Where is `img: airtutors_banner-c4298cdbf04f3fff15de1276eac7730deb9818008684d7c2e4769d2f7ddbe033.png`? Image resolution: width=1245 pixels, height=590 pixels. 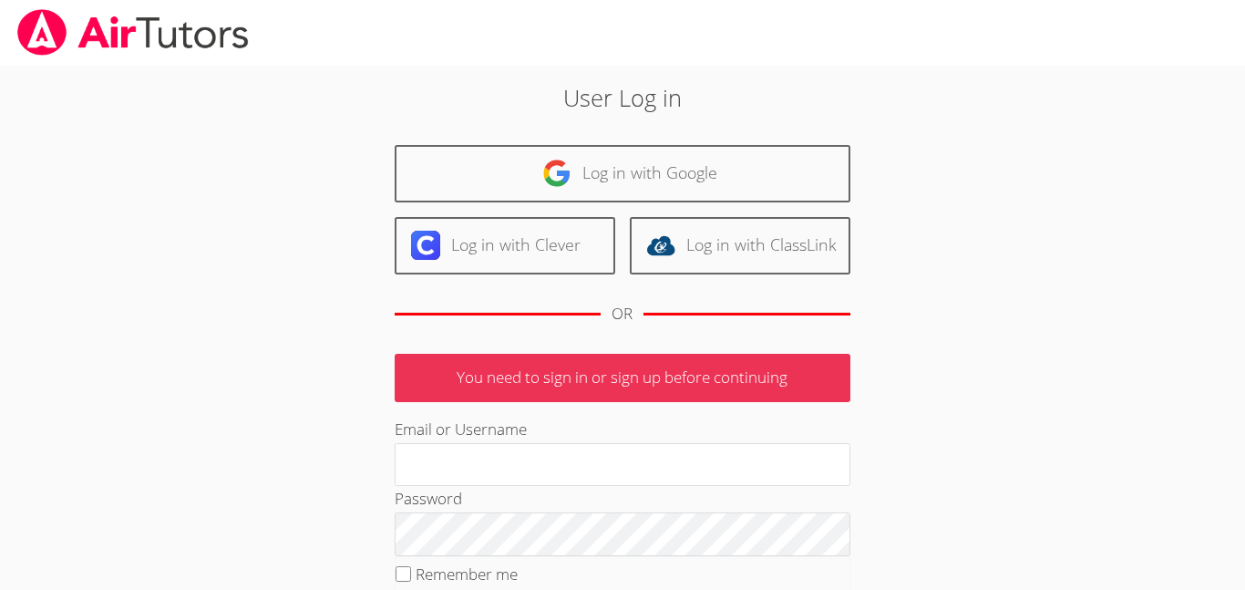
img: airtutors_banner-c4298cdbf04f3fff15de1276eac7730deb9818008684d7c2e4769d2f7ddbe033.png is located at coordinates (133, 32).